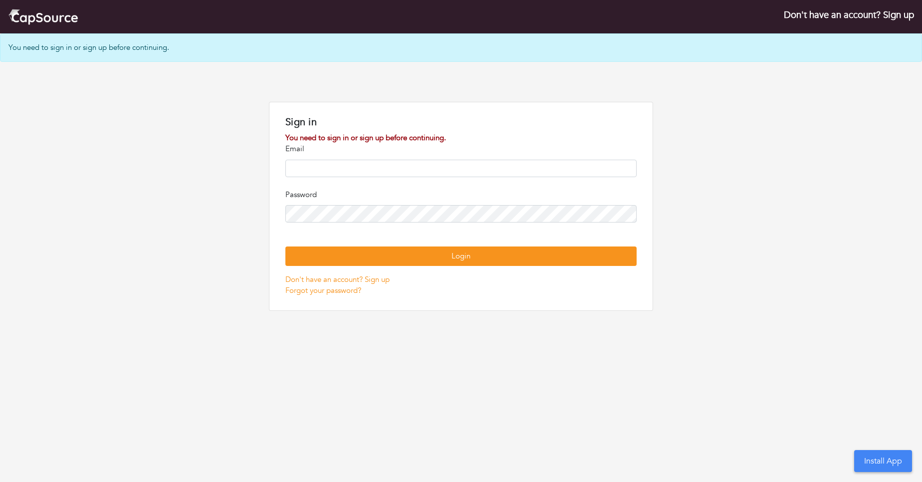 The height and width of the screenshot is (482, 922). Describe the element at coordinates (461, 138) in the screenshot. I see `div: You need to sign in or sign up before continuing.` at that location.